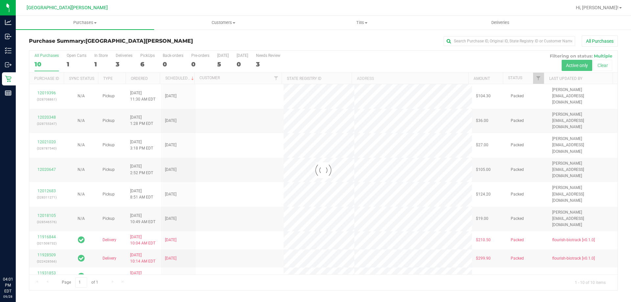 This screenshot has height=302, width=631. I want to click on a: Deliveries, so click(500, 23).